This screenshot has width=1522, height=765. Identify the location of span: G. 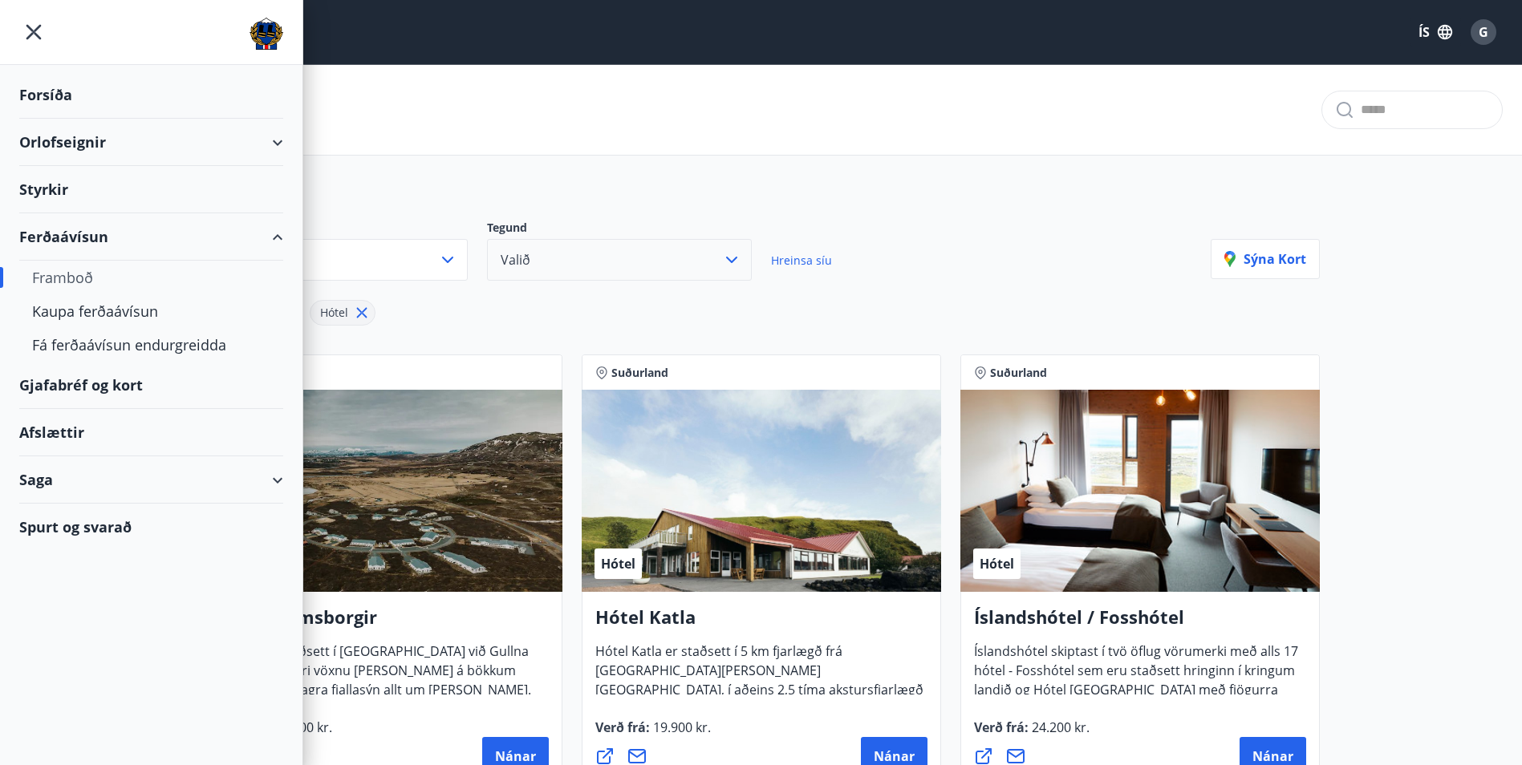
(1484, 32).